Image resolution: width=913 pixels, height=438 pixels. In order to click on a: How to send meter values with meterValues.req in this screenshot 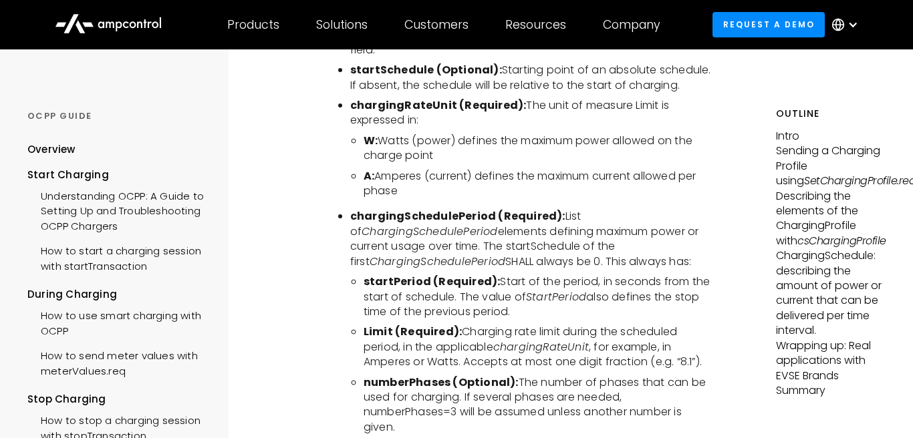, I will do `click(118, 362)`.